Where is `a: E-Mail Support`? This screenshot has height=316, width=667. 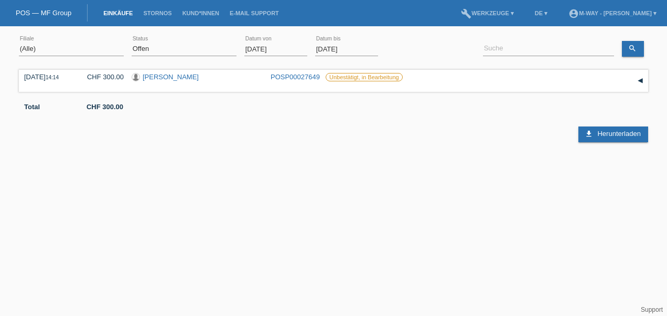 a: E-Mail Support is located at coordinates (254, 13).